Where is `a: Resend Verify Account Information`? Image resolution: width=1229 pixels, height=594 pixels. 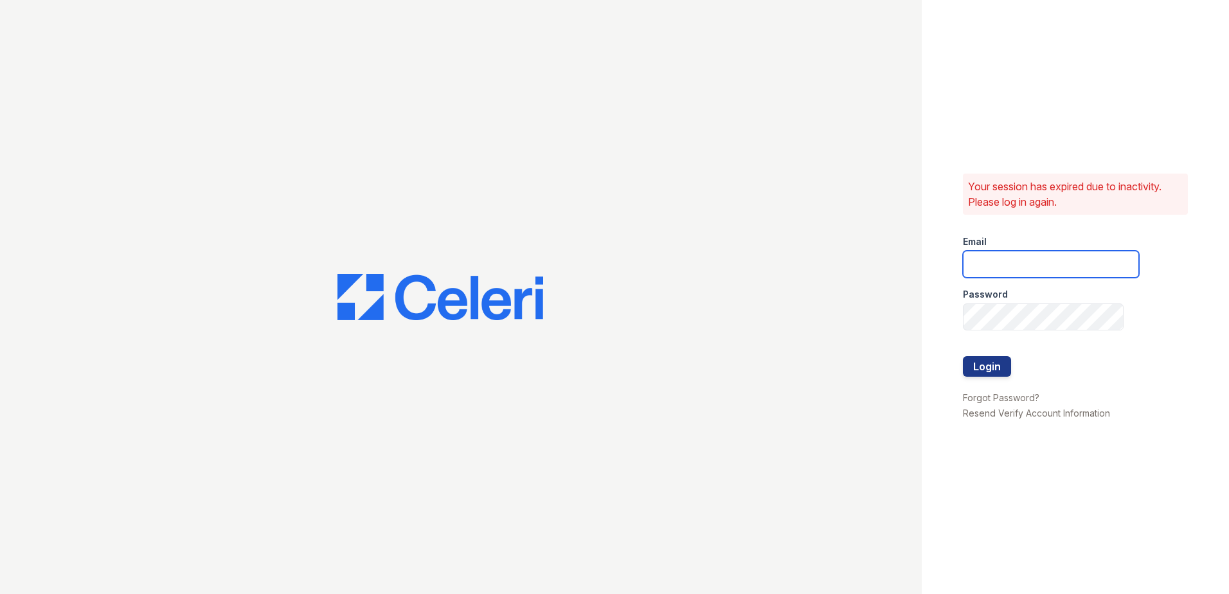
a: Resend Verify Account Information is located at coordinates (1036, 413).